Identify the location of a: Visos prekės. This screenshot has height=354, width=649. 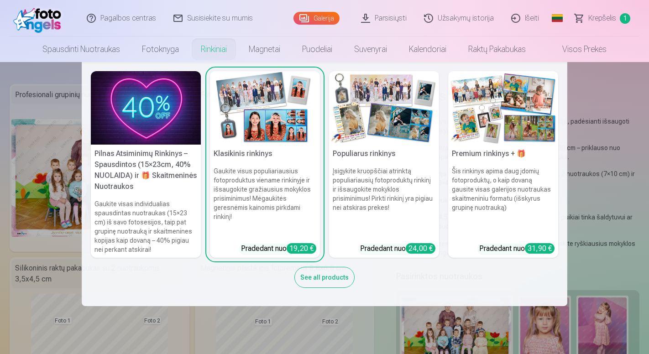
(577, 49).